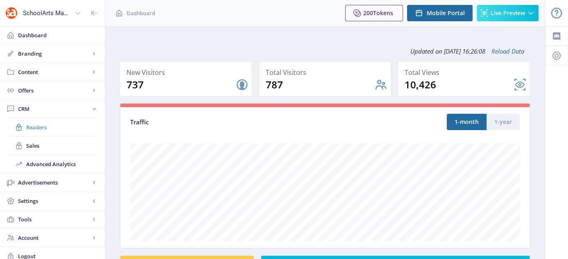  Describe the element at coordinates (54, 109) in the screenshot. I see `span: CRM` at that location.